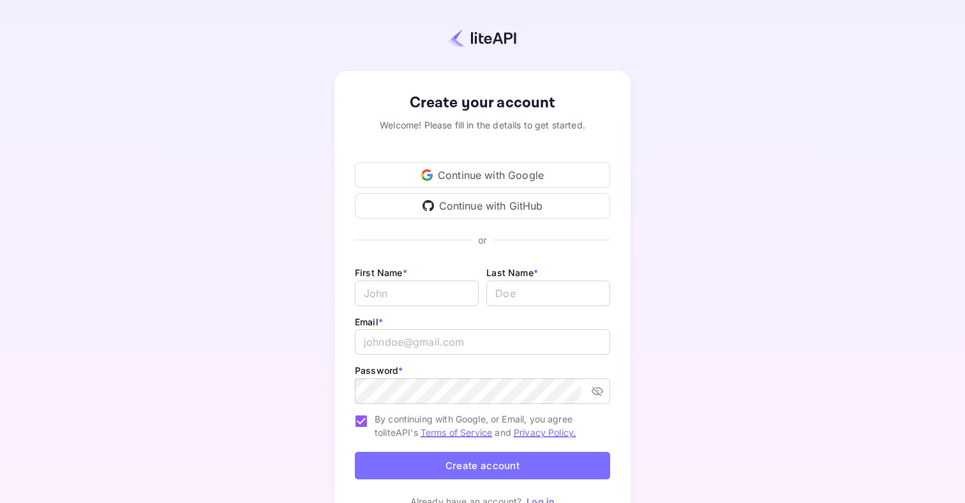  What do you see at coordinates (483, 103) in the screenshot?
I see `div: Create your account` at bounding box center [483, 103].